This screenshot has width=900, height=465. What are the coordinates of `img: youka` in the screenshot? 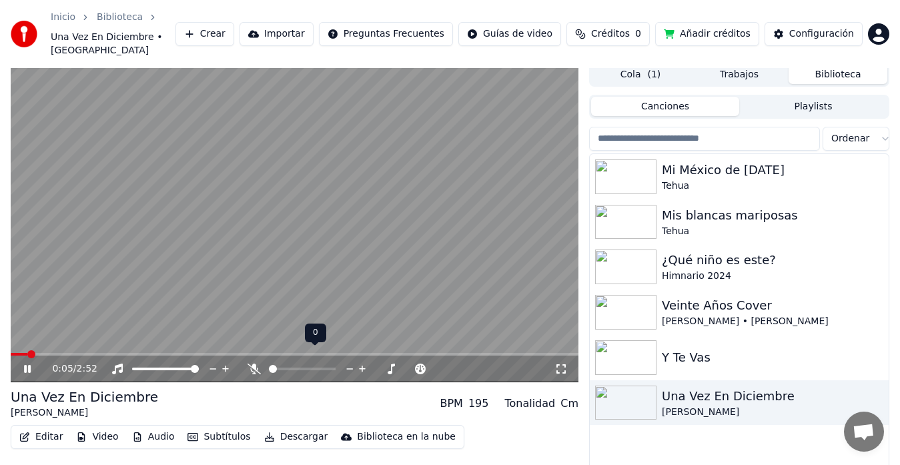 It's located at (24, 34).